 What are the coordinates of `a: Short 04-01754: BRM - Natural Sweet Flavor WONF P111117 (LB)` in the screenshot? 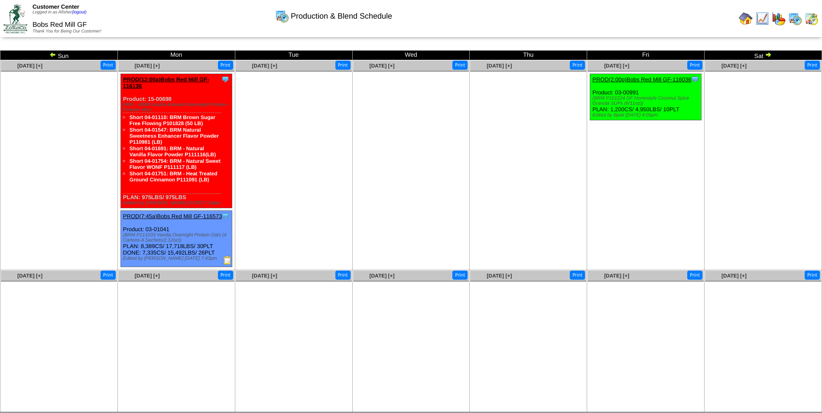 It's located at (175, 164).